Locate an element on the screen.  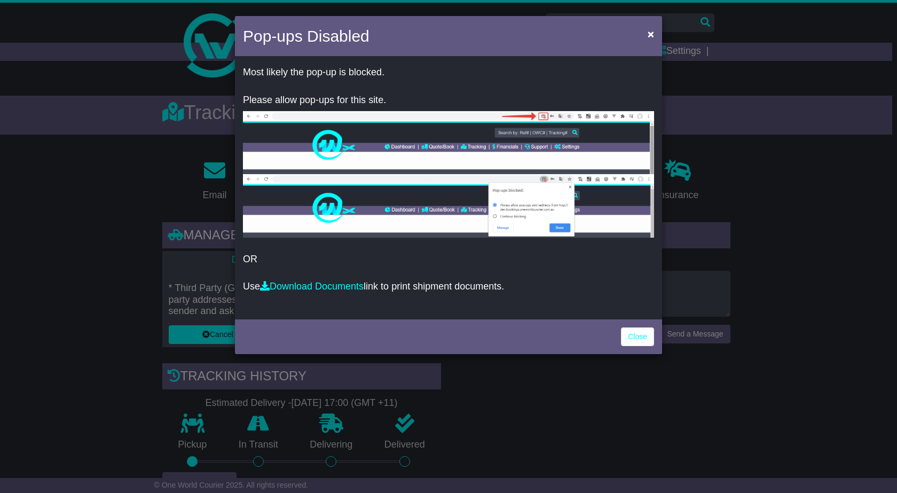
p: Most likely the pop-up is blocked. is located at coordinates (448, 73).